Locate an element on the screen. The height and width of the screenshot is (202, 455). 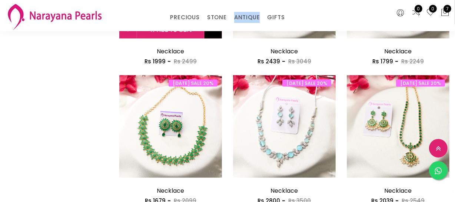
a: STONE is located at coordinates (217, 17).